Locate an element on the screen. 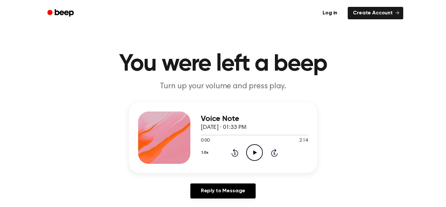 The width and height of the screenshot is (446, 207). a: Beep is located at coordinates (61, 13).